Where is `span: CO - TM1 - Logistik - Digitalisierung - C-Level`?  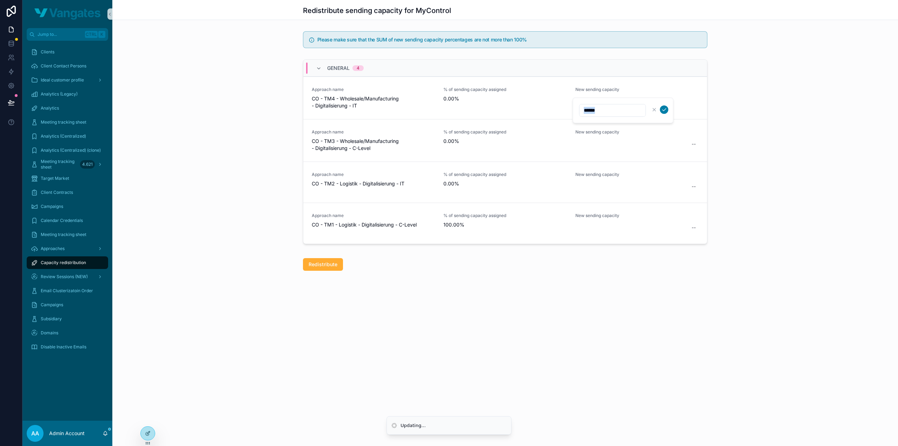 span: CO - TM1 - Logistik - Digitalisierung - C-Level is located at coordinates (373, 225).